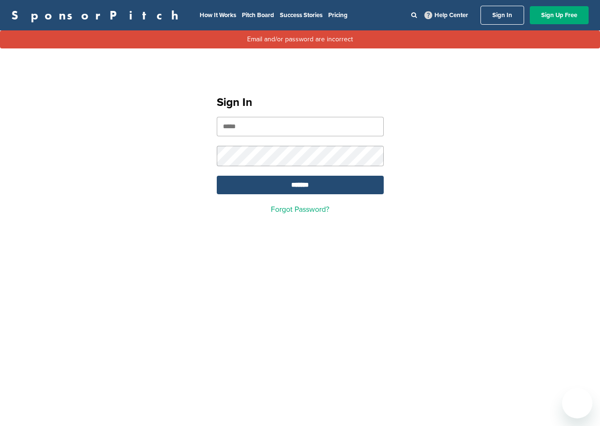 Image resolution: width=600 pixels, height=426 pixels. Describe the element at coordinates (300, 209) in the screenshot. I see `a: Forgot Password?` at that location.